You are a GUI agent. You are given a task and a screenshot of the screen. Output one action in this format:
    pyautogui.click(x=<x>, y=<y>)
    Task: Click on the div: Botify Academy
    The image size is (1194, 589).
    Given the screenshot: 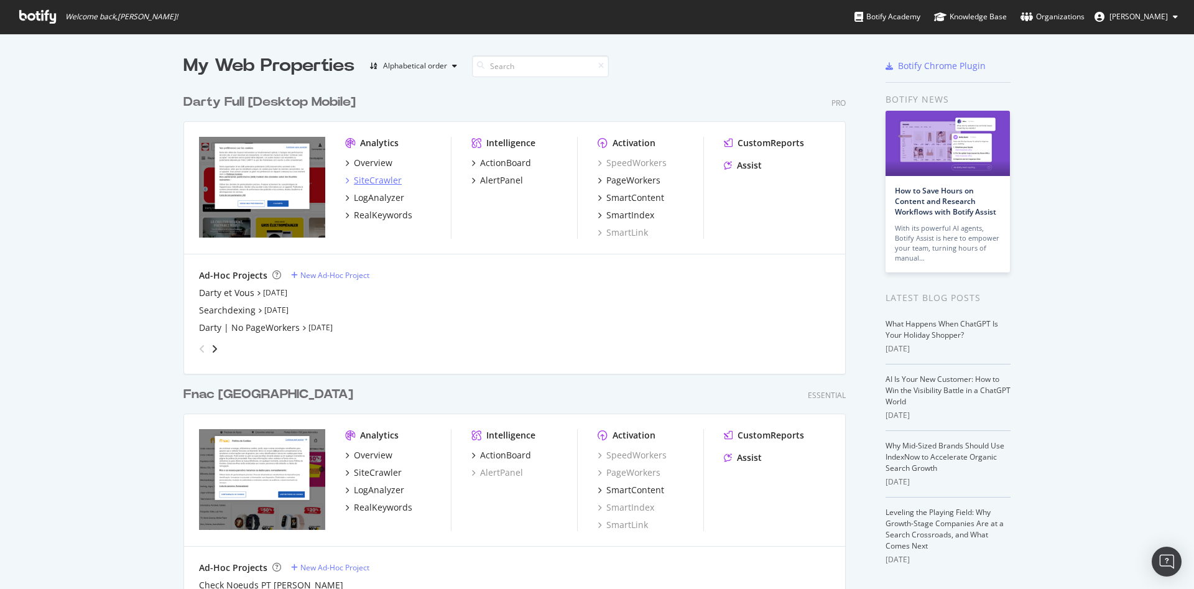 What is the action you would take?
    pyautogui.click(x=887, y=17)
    